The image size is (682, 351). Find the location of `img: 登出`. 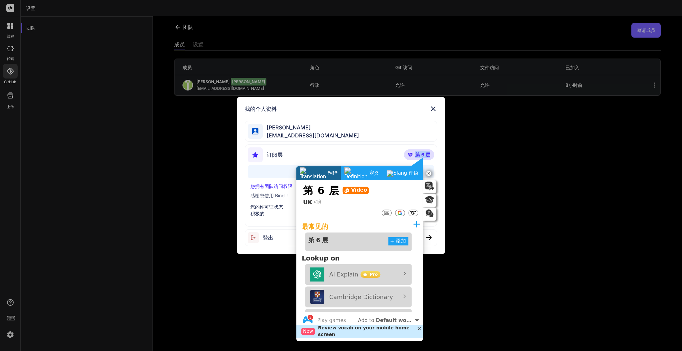

img: 登出 is located at coordinates (255, 238).